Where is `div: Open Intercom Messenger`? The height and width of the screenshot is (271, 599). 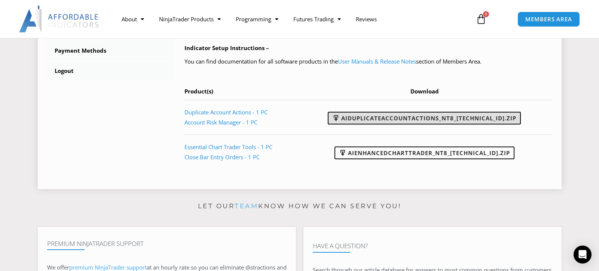
div: Open Intercom Messenger is located at coordinates (582, 255).